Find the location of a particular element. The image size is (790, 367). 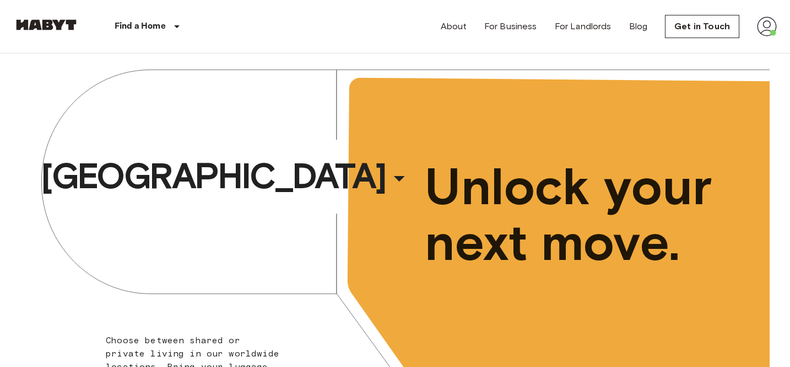

a: Blog is located at coordinates (639, 26).